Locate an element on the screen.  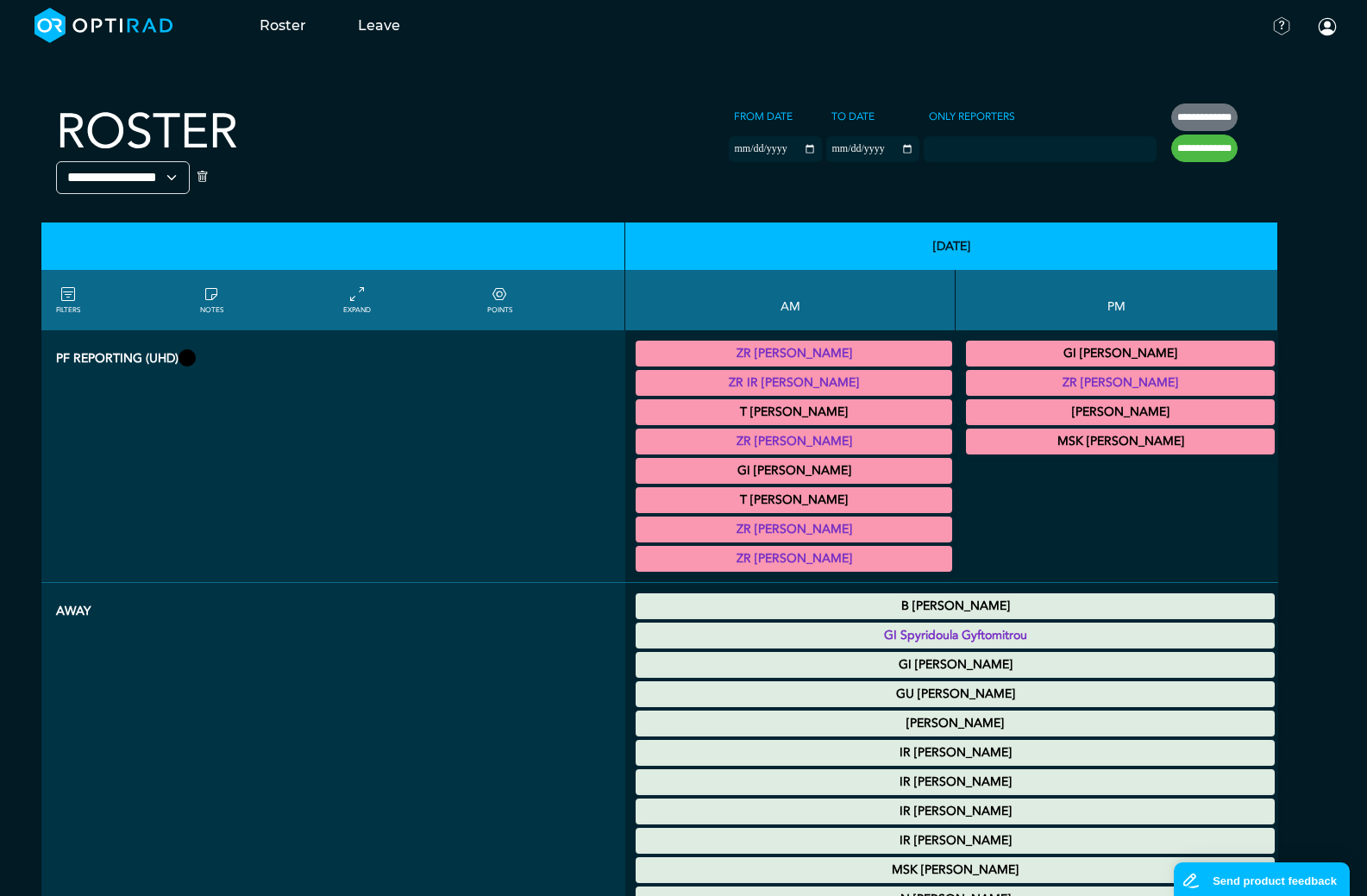
a: collapse/expand entries is located at coordinates (357, 301).